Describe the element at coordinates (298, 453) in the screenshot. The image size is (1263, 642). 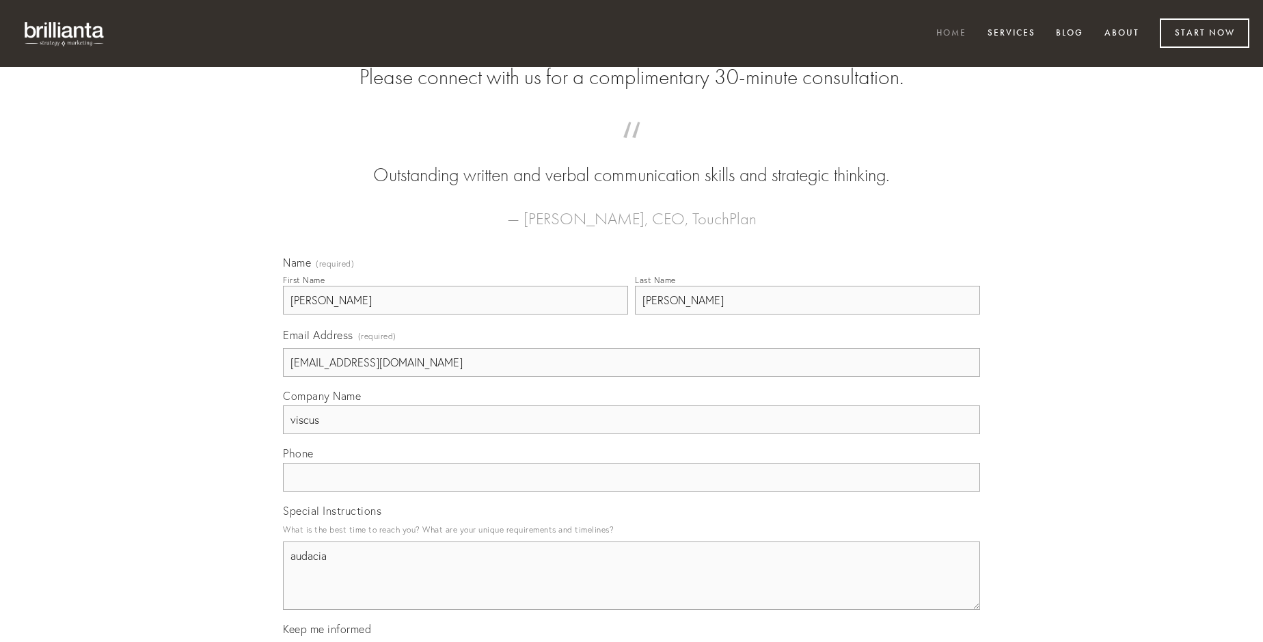
I see `span: Phone` at that location.